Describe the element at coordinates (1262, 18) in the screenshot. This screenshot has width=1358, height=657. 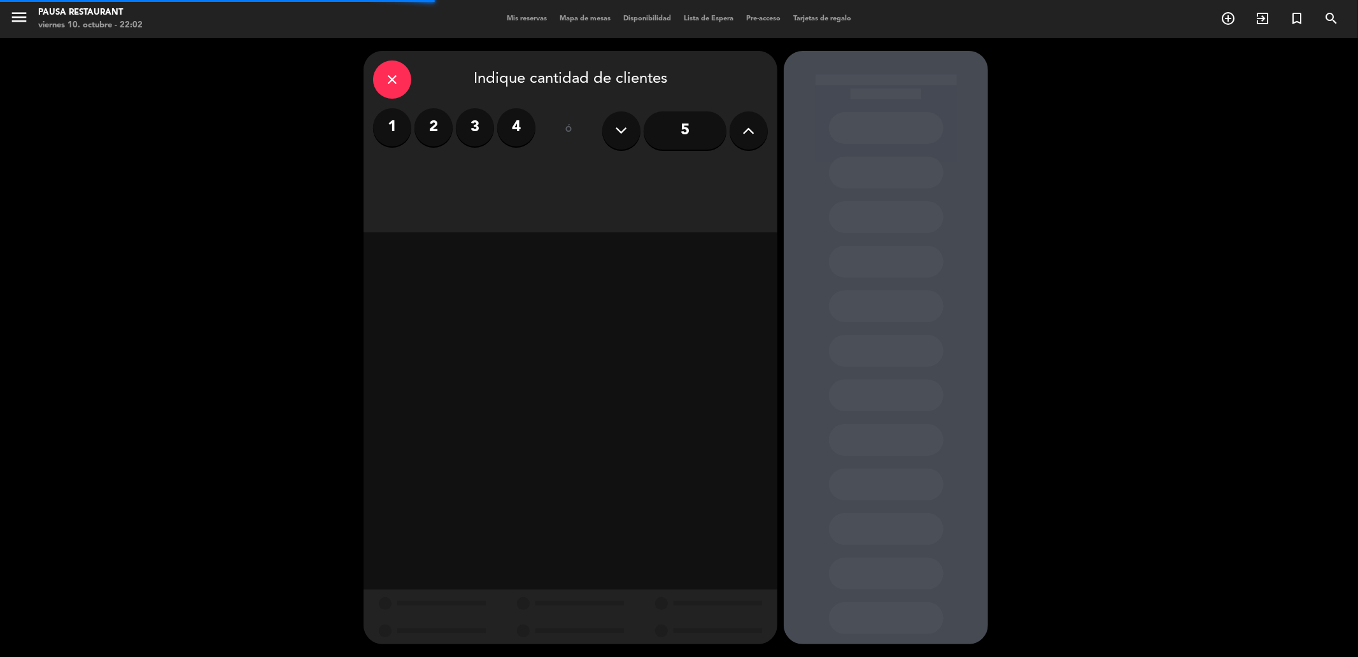
I see `i: exit_to_app` at that location.